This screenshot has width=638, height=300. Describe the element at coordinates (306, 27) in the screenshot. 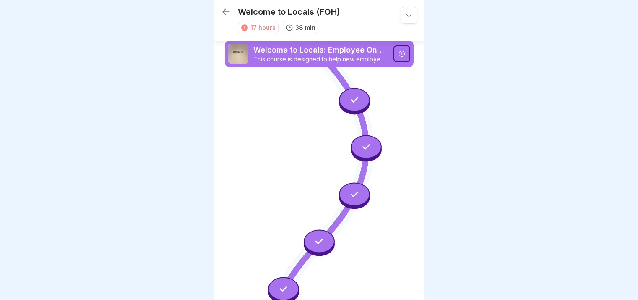

I see `p: 38 min` at that location.